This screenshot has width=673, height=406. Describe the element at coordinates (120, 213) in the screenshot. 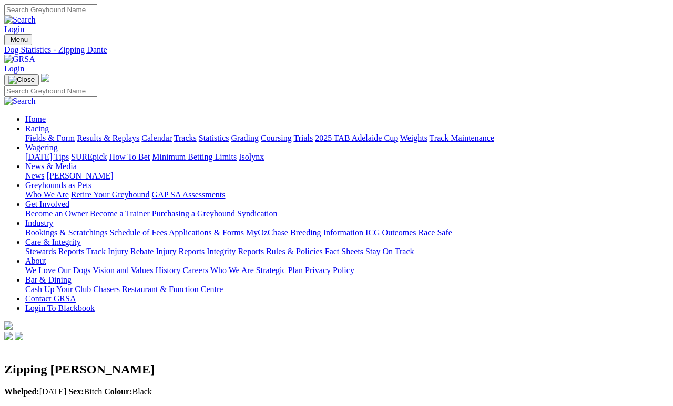

I see `a: Become a Trainer` at that location.